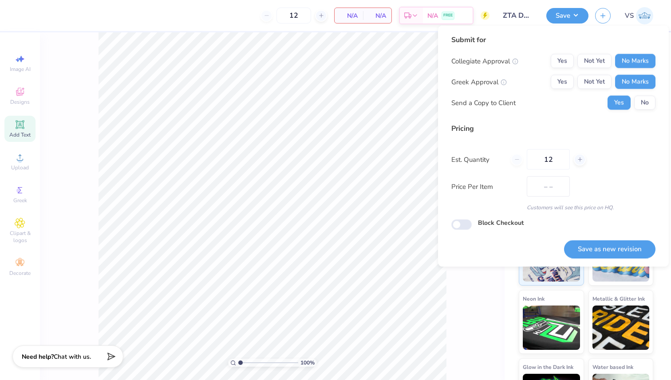 This screenshot has width=671, height=380. Describe the element at coordinates (629, 16) in the screenshot. I see `span: VS` at that location.